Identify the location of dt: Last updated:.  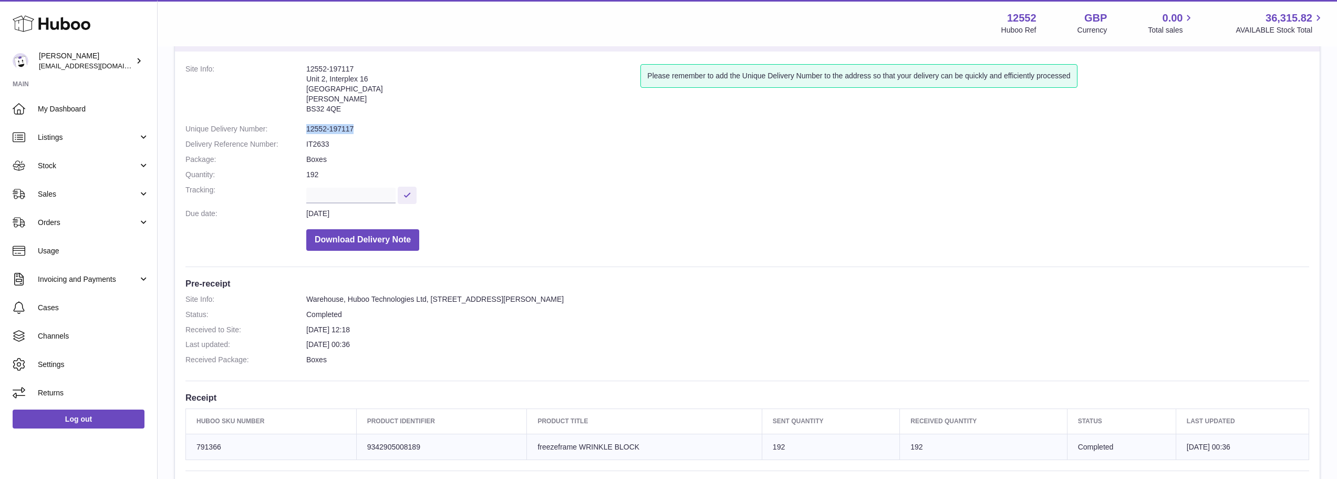
(246, 344).